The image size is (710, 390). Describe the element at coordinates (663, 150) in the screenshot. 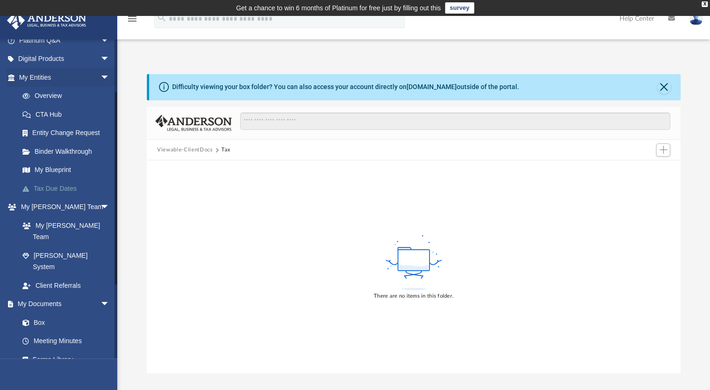

I see `button: Add` at that location.